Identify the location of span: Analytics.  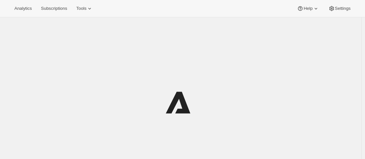
(23, 9).